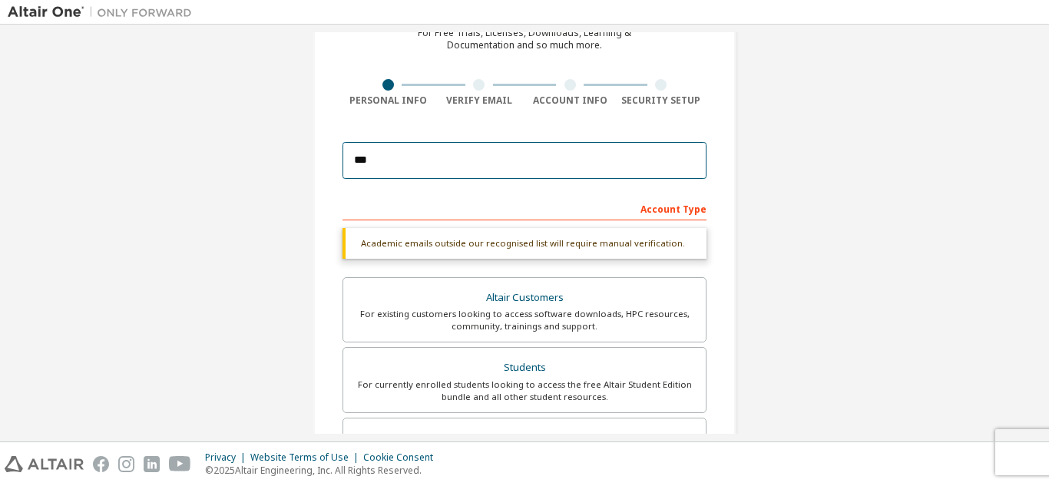  I want to click on div: Verify Email, so click(479, 101).